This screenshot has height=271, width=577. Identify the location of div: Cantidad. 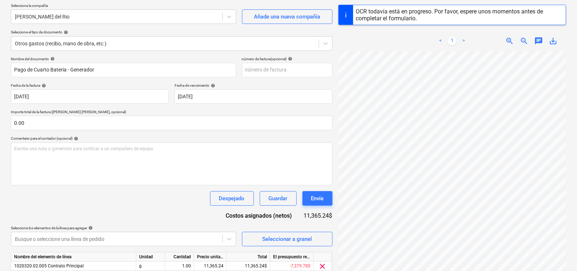
(180, 257).